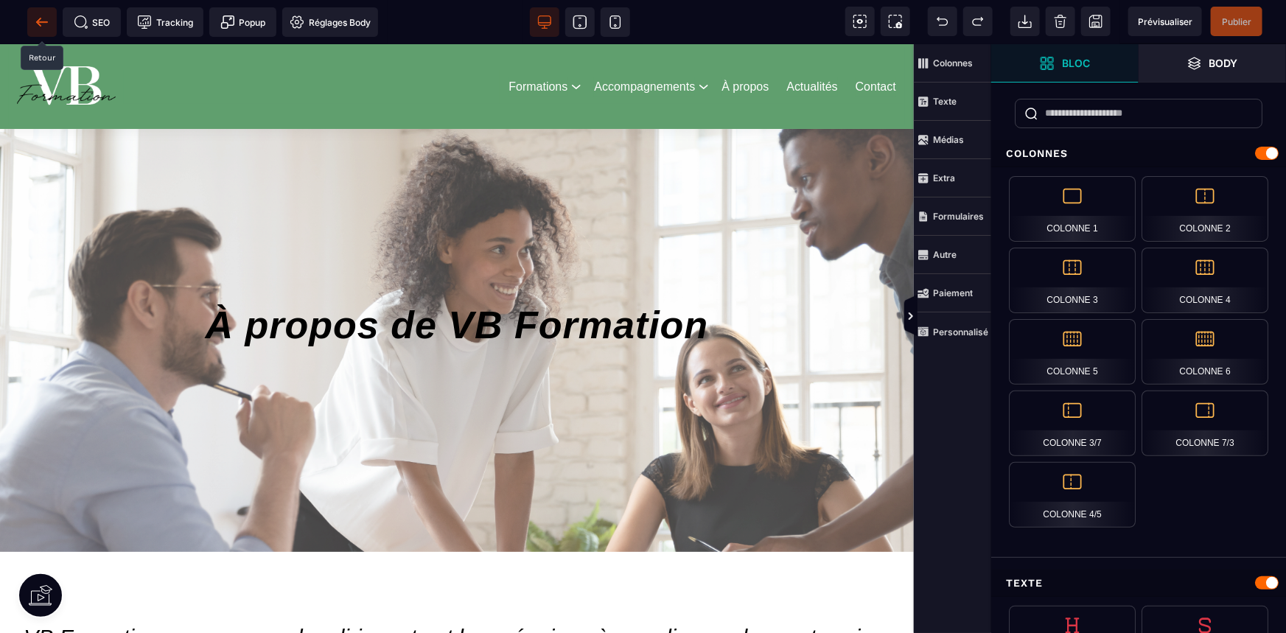 The height and width of the screenshot is (633, 1286). I want to click on strong: Extra, so click(944, 178).